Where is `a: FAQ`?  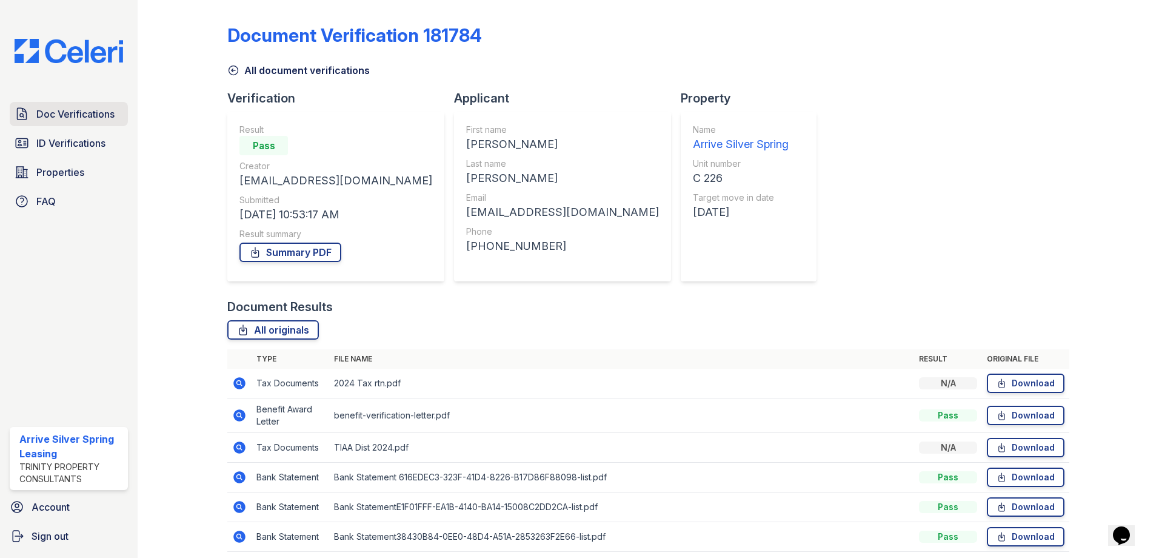
a: FAQ is located at coordinates (69, 201).